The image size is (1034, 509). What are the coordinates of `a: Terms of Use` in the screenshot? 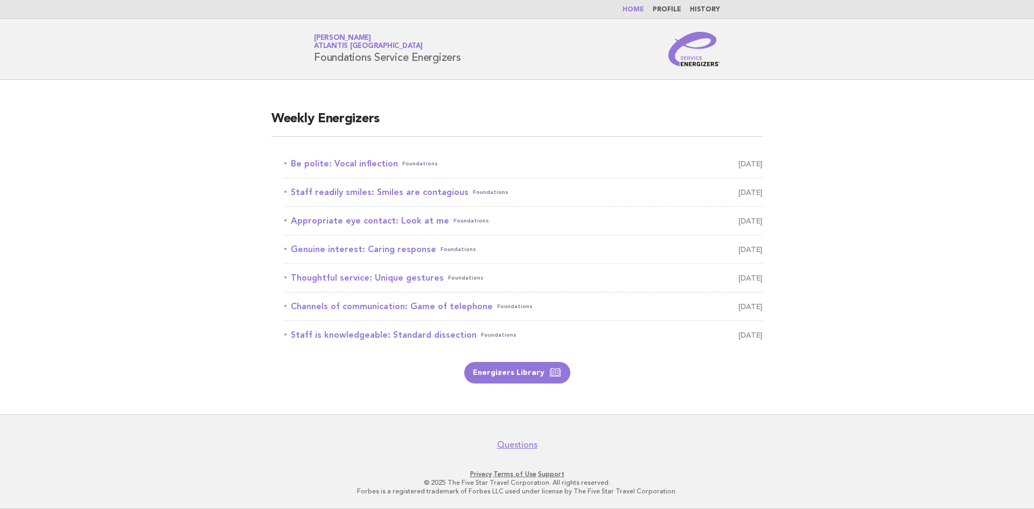 It's located at (515, 474).